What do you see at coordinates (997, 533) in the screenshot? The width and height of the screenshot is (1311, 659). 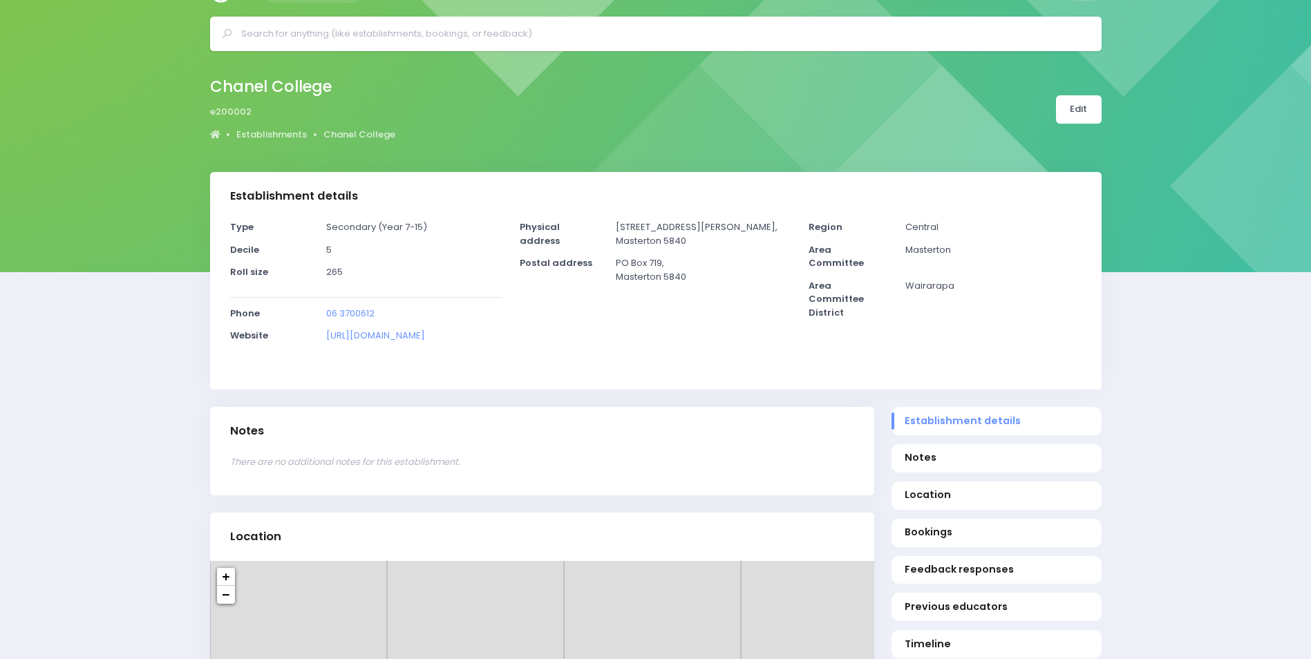 I see `a: Bookings` at bounding box center [997, 533].